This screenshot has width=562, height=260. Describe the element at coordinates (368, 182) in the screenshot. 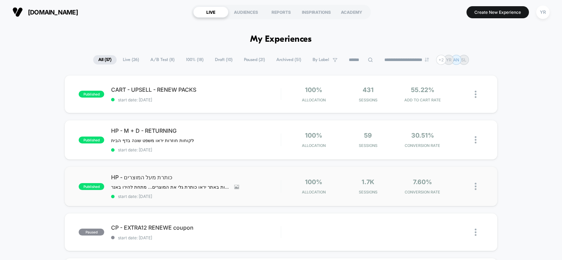

I see `span: 1.7k` at that location.